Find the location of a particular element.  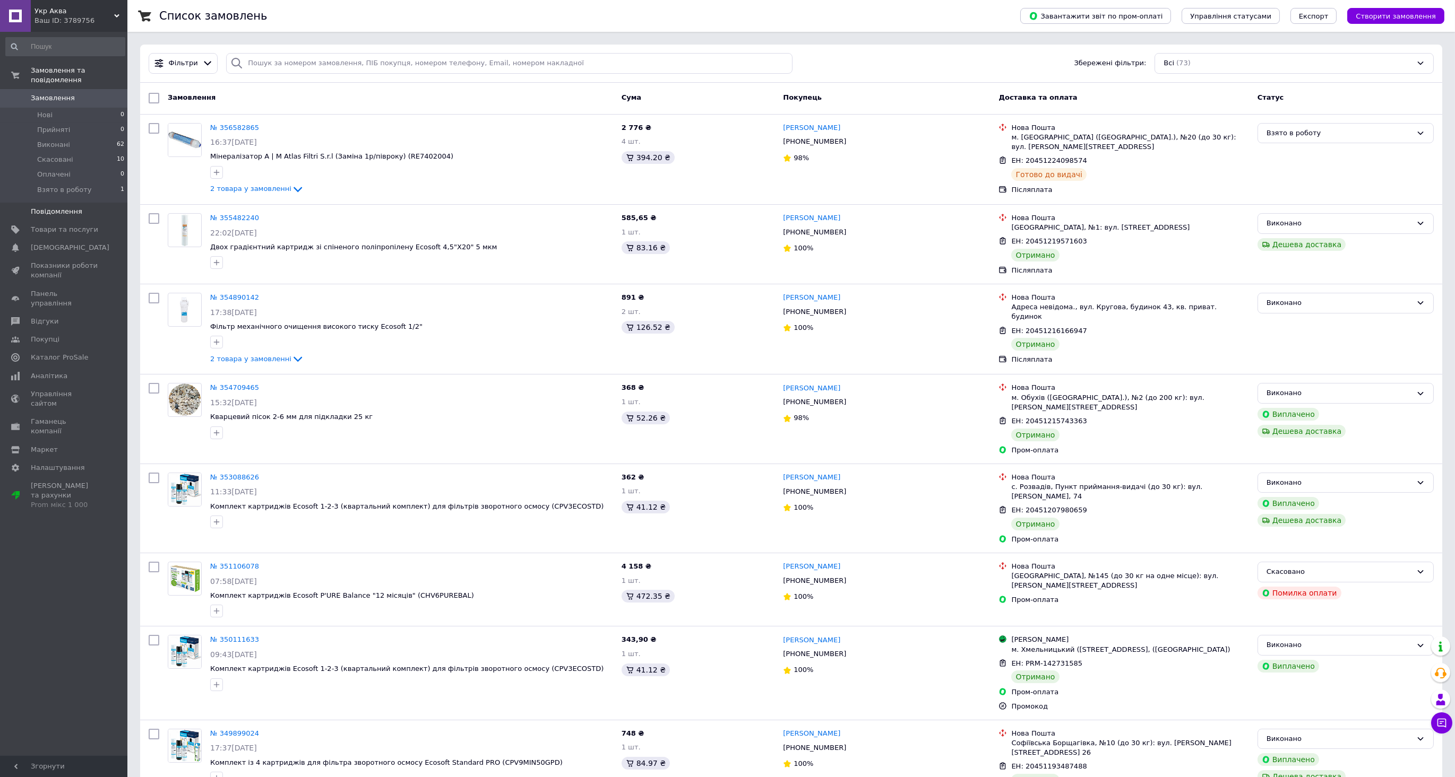

span: 1 is located at coordinates (122, 190).